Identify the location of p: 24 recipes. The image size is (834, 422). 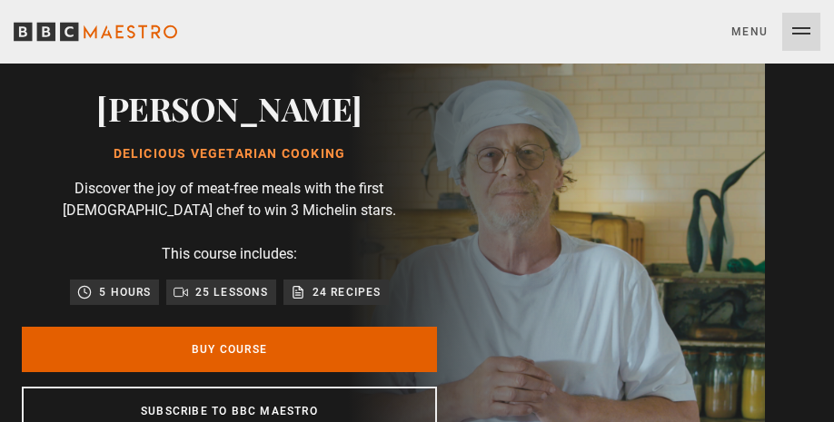
(347, 292).